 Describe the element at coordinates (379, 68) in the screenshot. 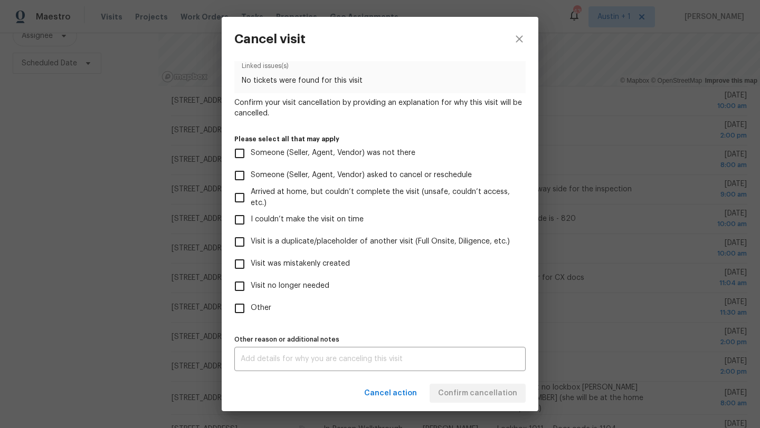

I see `span: Linked issues(s)` at that location.